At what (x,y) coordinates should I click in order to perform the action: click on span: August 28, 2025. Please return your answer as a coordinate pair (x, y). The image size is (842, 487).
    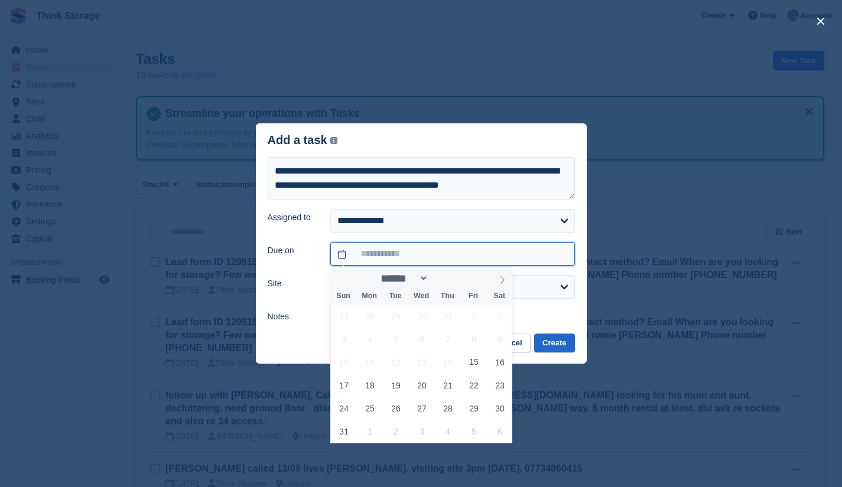
    Looking at the image, I should click on (448, 408).